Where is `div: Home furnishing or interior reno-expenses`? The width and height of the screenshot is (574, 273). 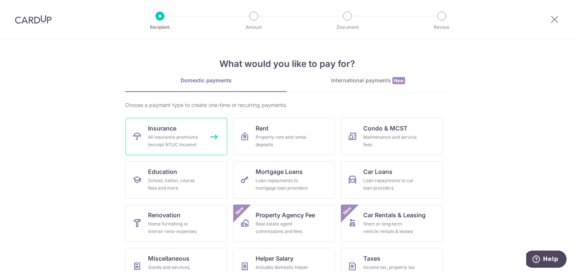
div: Home furnishing or interior reno-expenses is located at coordinates (175, 227).